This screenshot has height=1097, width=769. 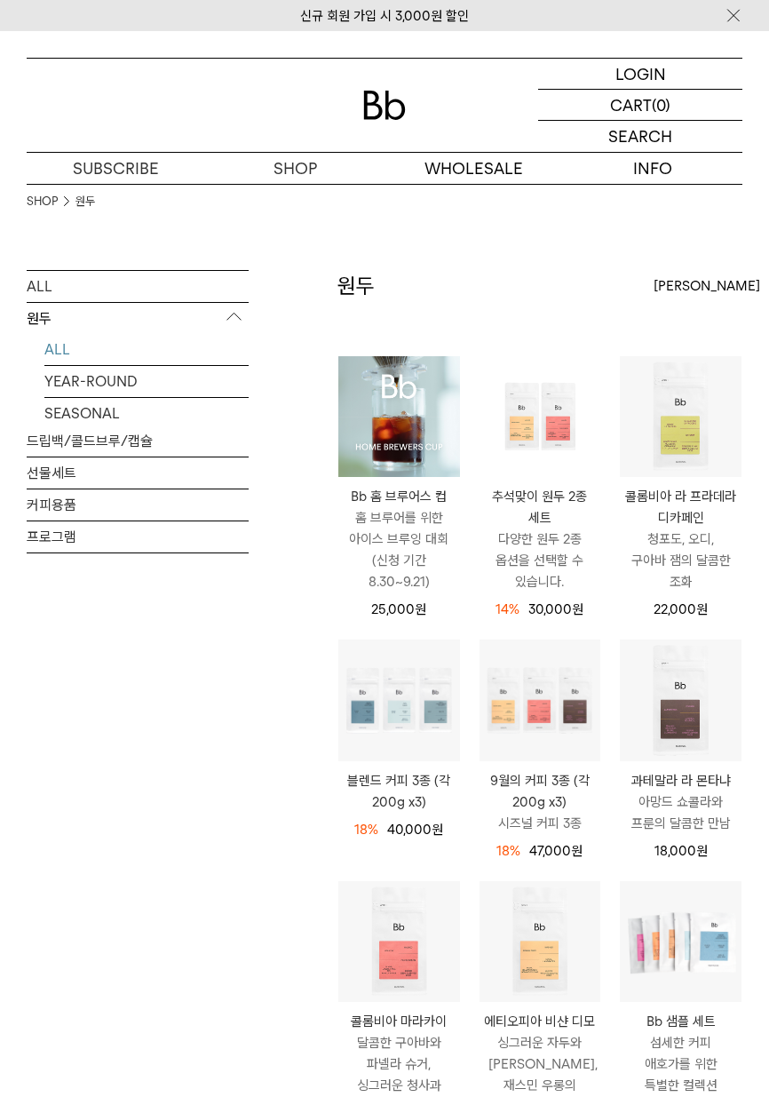 What do you see at coordinates (654, 168) in the screenshot?
I see `p: INFO` at bounding box center [654, 168].